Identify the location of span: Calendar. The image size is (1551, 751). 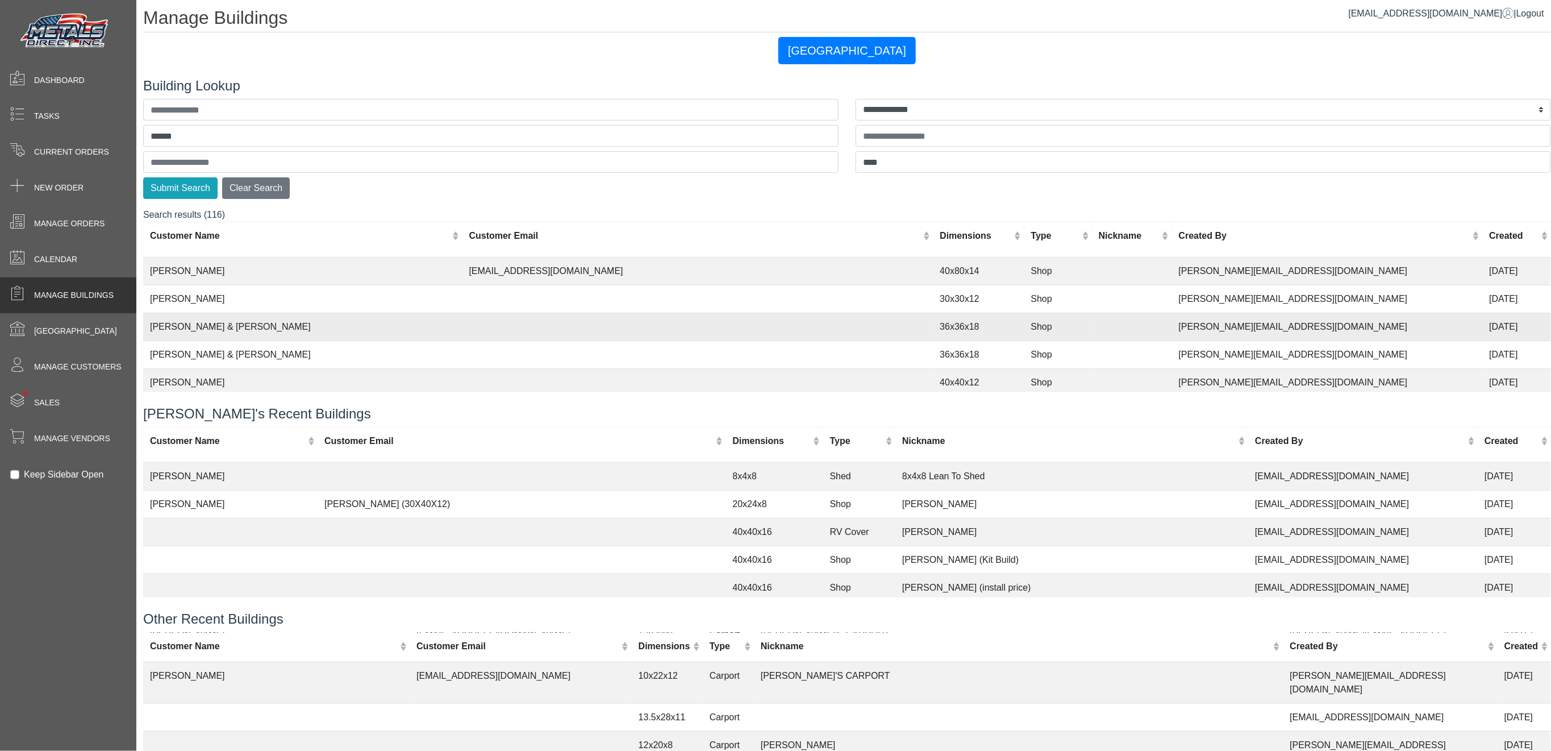
(56, 259).